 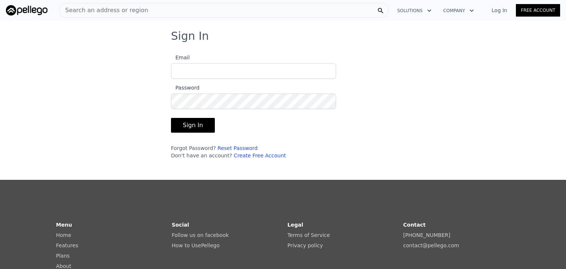 I want to click on input: Email, so click(x=254, y=71).